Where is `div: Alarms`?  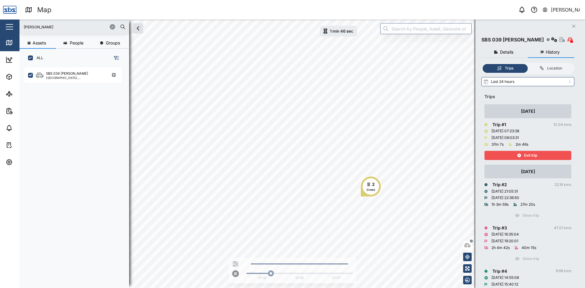 div: Alarms is located at coordinates (25, 128).